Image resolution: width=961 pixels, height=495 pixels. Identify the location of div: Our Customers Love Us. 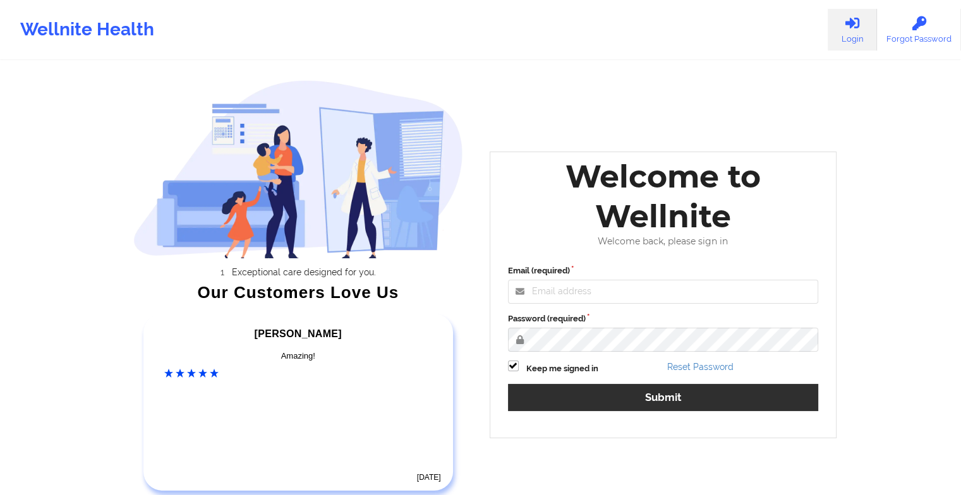
(298, 292).